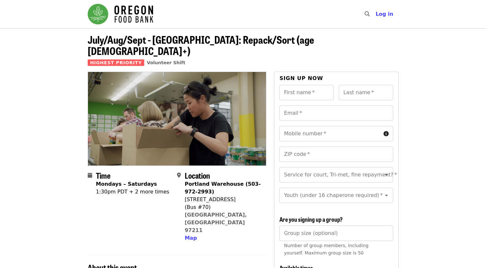 The height and width of the screenshot is (268, 486). What do you see at coordinates (366, 93) in the screenshot?
I see `input: Last name` at bounding box center [366, 93].